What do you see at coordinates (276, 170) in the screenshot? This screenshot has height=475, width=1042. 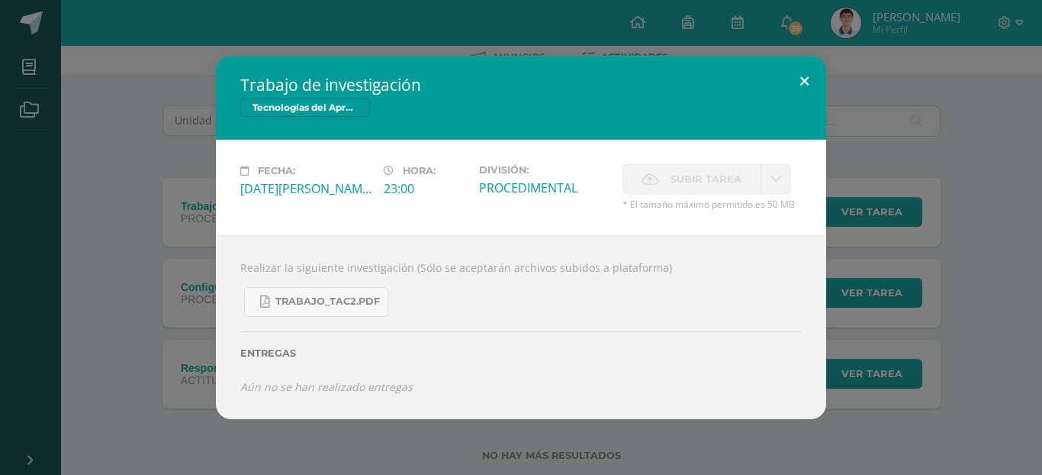 I see `span: Fecha:` at bounding box center [276, 170].